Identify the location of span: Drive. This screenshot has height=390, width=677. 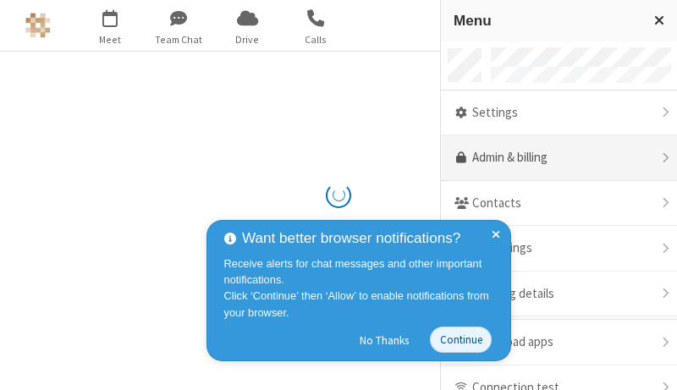
(247, 40).